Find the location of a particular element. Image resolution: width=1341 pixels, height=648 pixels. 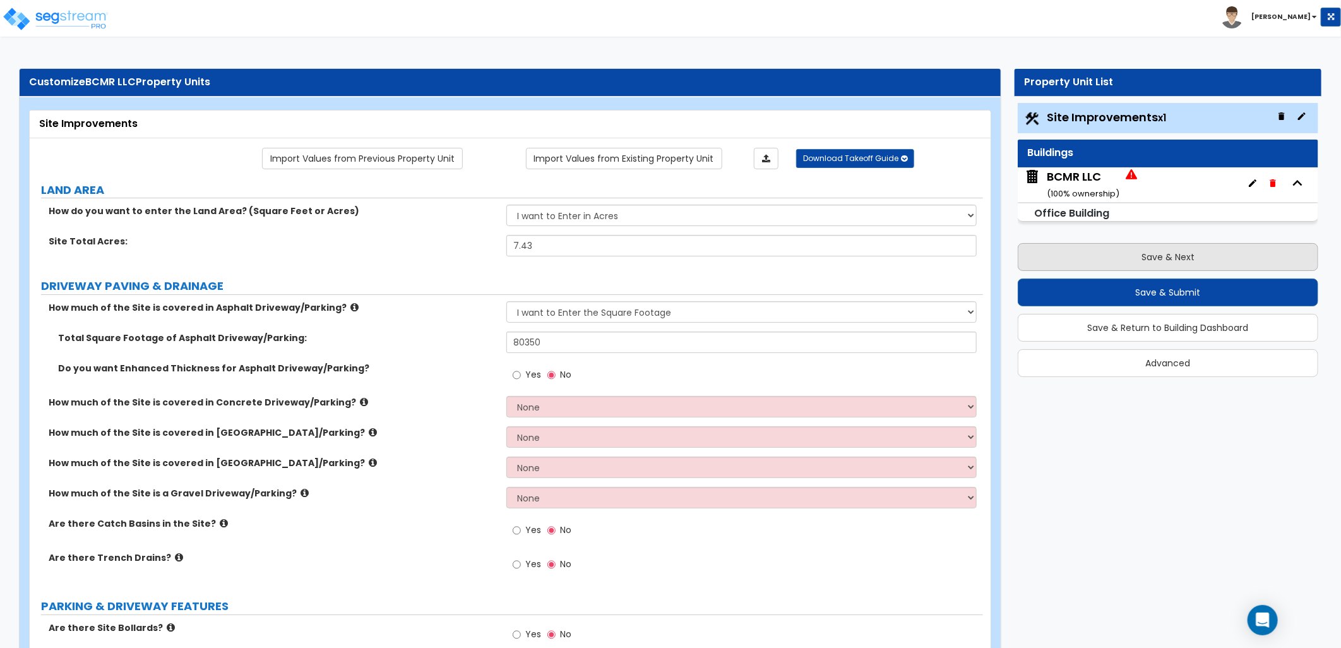

button: Save & Submit is located at coordinates (1168, 292).